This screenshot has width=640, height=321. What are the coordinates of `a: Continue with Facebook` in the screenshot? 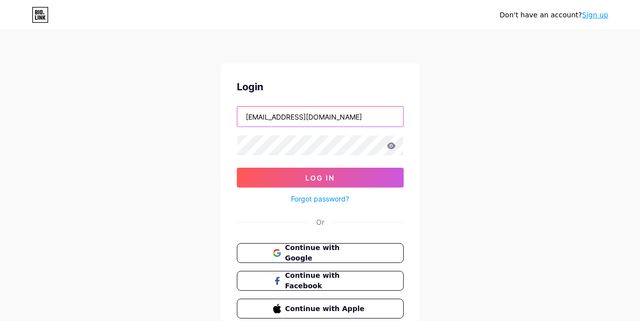 It's located at (320, 281).